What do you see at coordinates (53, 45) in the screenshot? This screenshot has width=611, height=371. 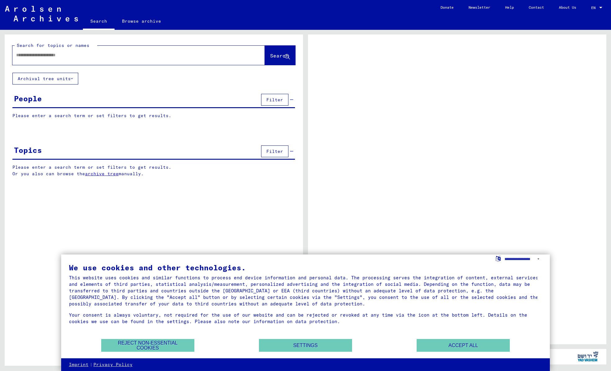 I see `mat-label: Search for topics or names` at bounding box center [53, 45].